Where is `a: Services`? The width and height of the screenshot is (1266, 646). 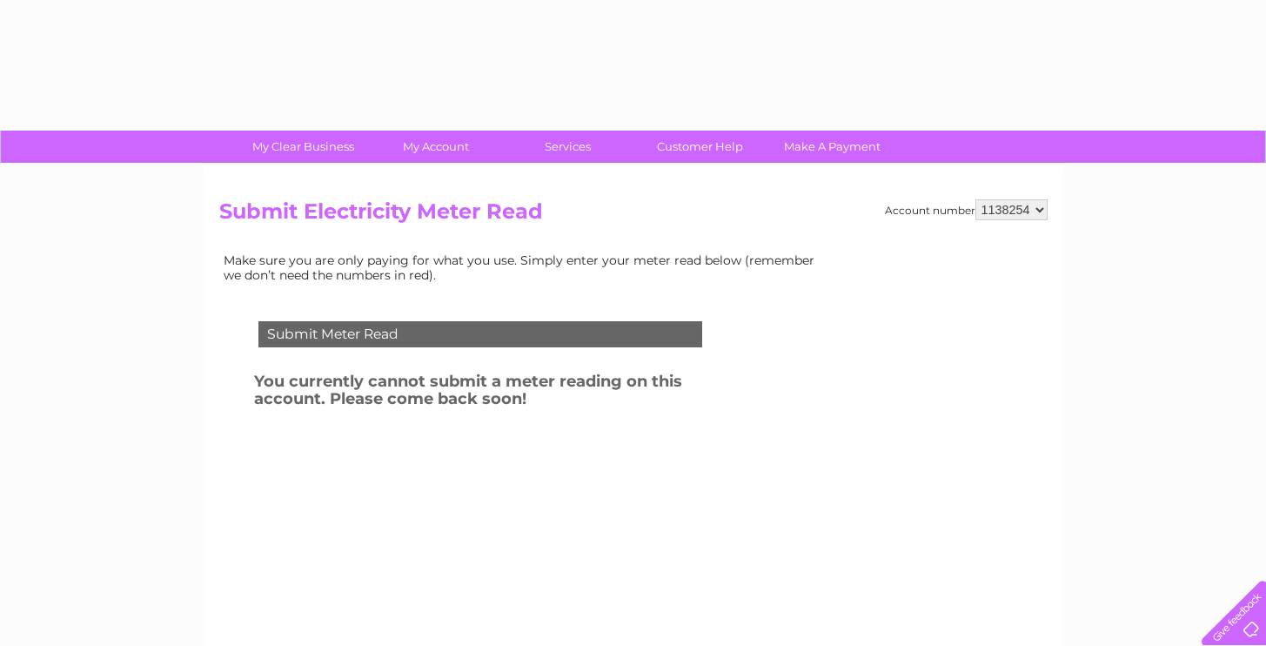
a: Services is located at coordinates (567, 146).